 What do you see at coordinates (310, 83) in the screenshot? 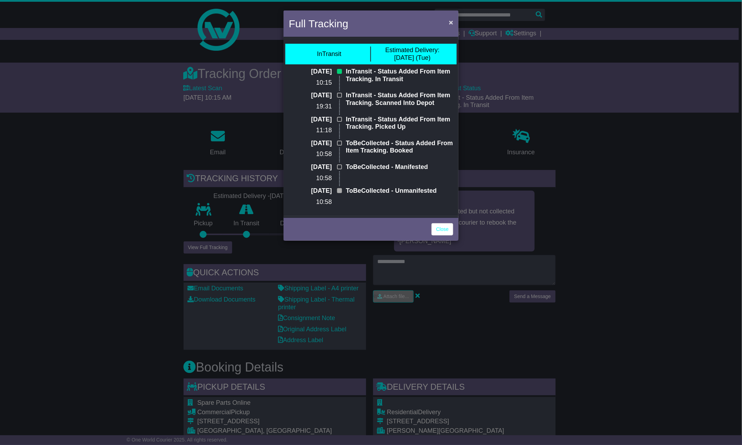
I see `p: 10:15` at bounding box center [310, 83].